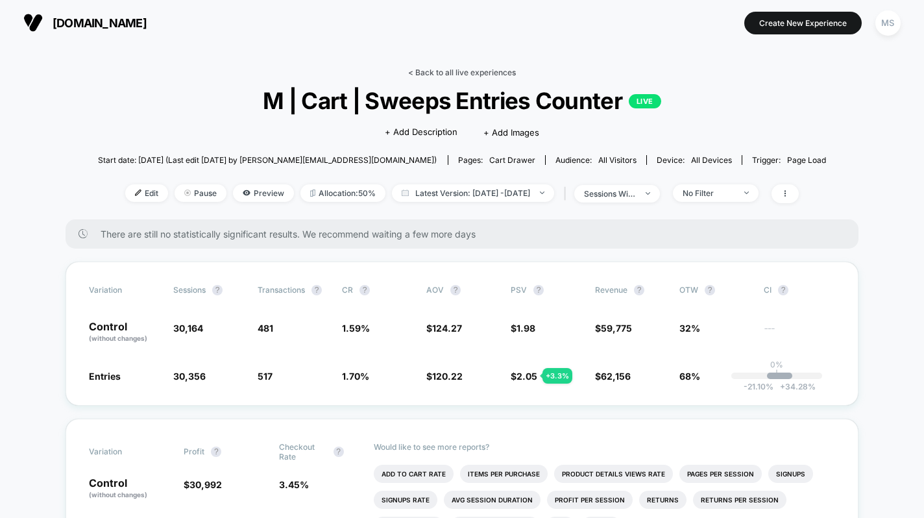 This screenshot has width=924, height=518. I want to click on span: 2.05, so click(527, 376).